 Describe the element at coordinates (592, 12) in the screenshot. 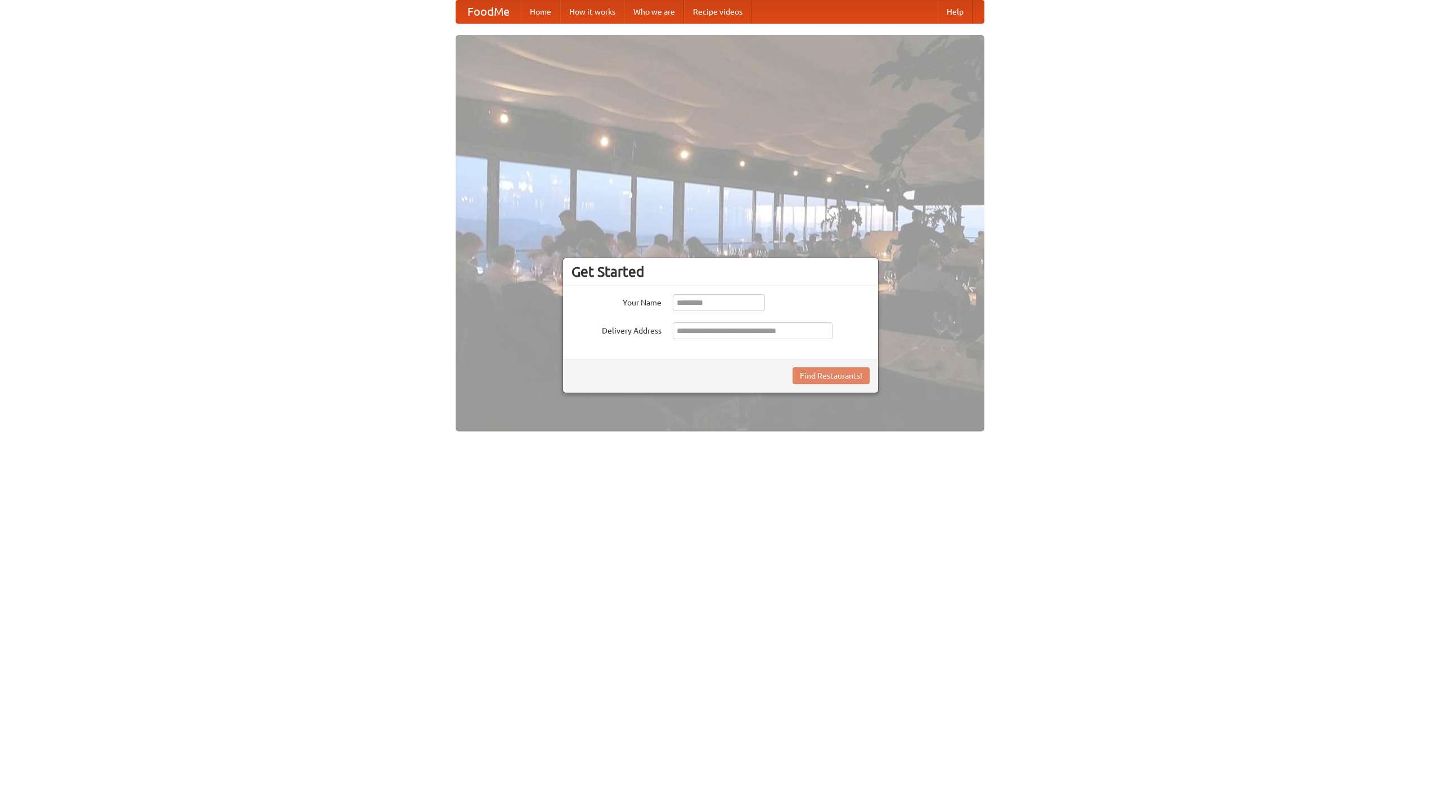

I see `a: How it works` at that location.